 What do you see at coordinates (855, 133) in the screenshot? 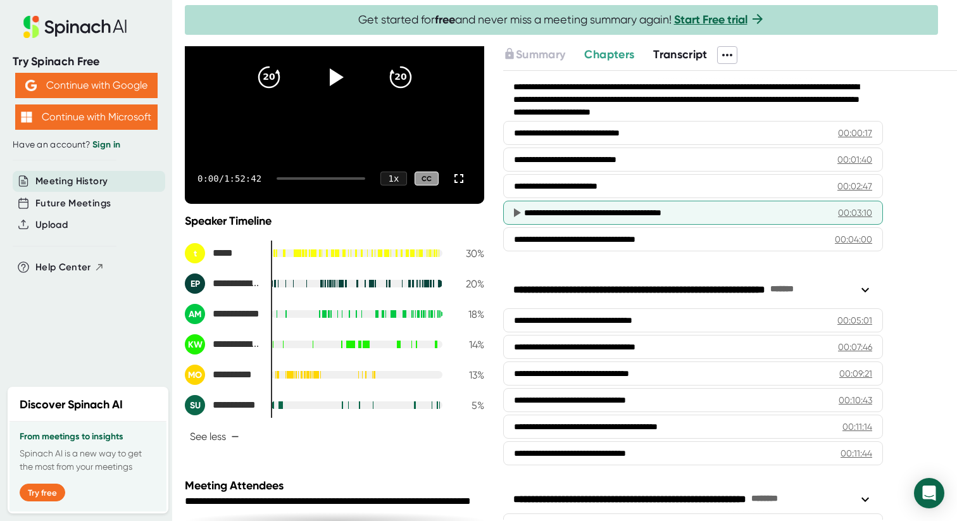
I see `div: 00:00:17` at bounding box center [855, 133].